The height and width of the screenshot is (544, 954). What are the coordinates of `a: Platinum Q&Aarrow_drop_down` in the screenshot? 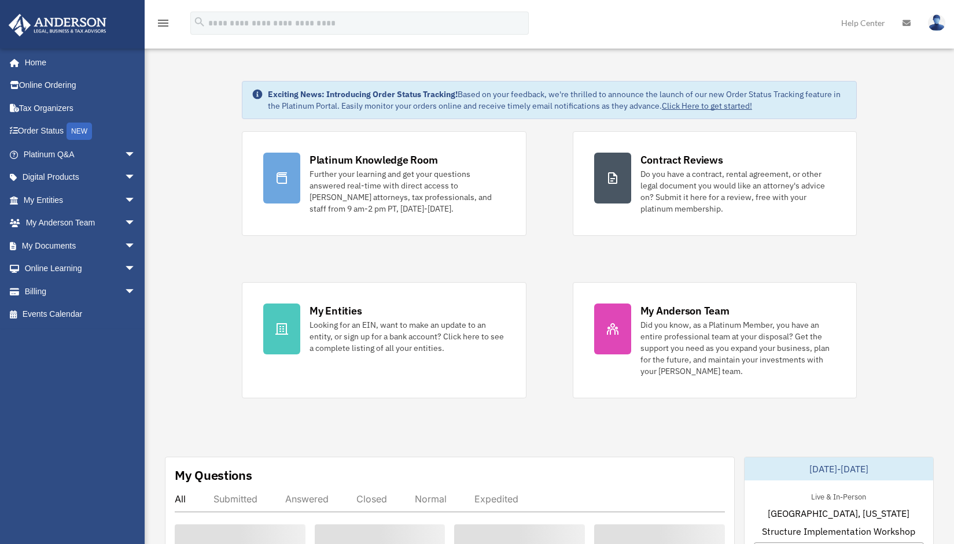 It's located at (80, 154).